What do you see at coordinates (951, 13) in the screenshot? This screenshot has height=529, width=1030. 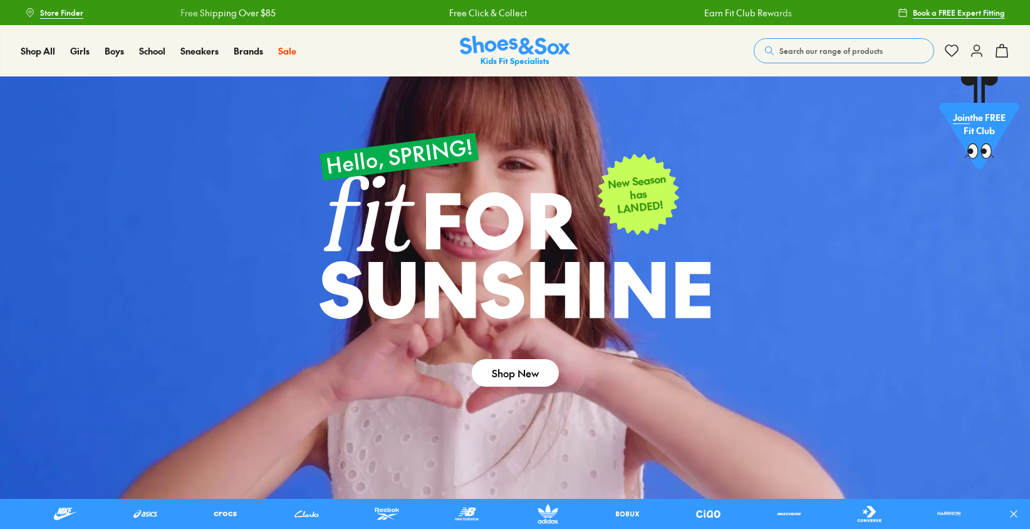 I see `a: Book a FREE Expert Fitting` at bounding box center [951, 13].